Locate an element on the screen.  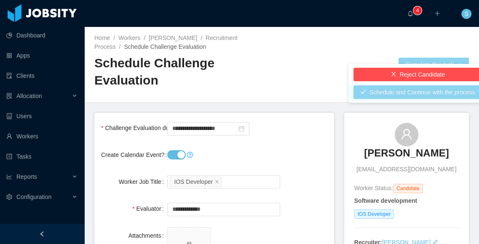
span: Reports is located at coordinates (27, 177).